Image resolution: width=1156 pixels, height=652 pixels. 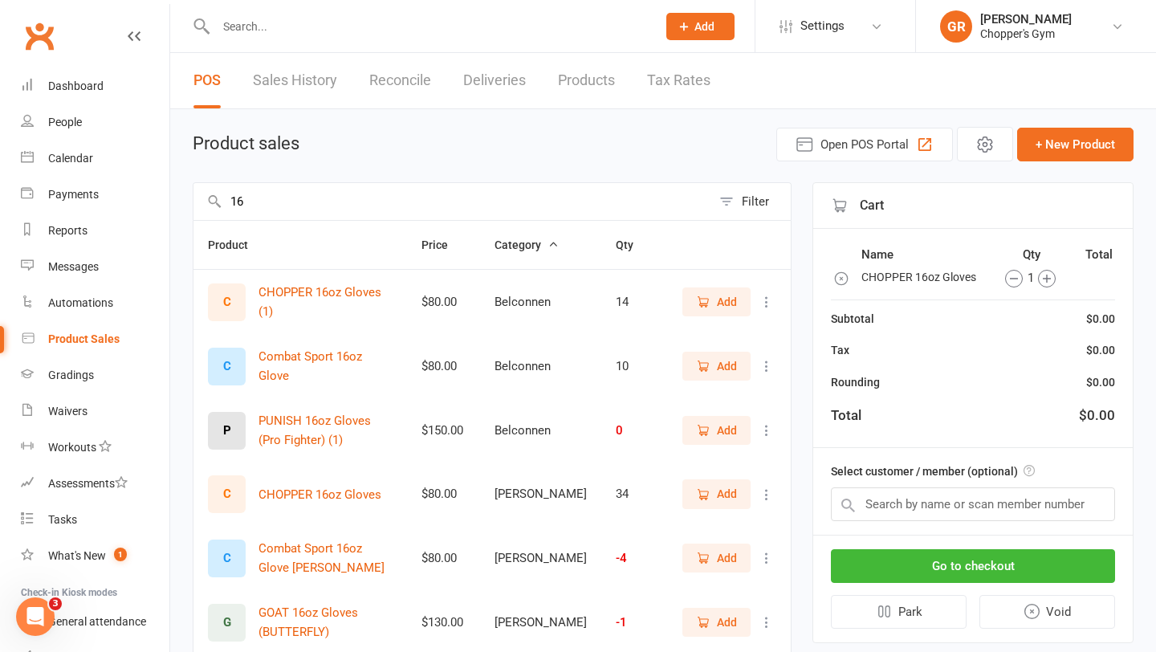 I want to click on label: Select customer / member (optional), so click(x=933, y=471).